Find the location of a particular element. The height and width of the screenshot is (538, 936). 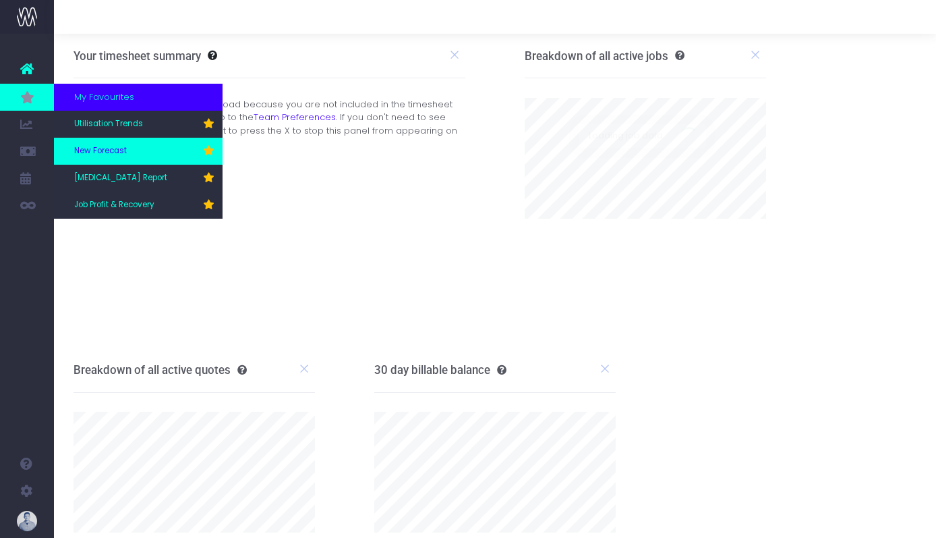

a: Team Preferences is located at coordinates (295, 117).